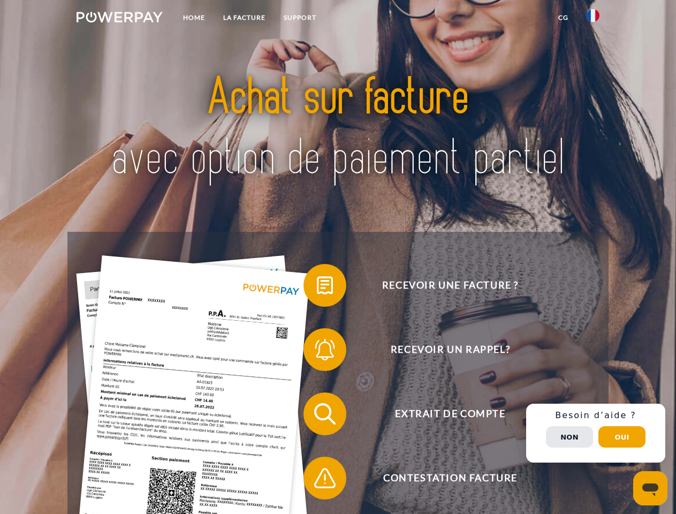  I want to click on h3: Besoin d’aide ?, so click(595, 415).